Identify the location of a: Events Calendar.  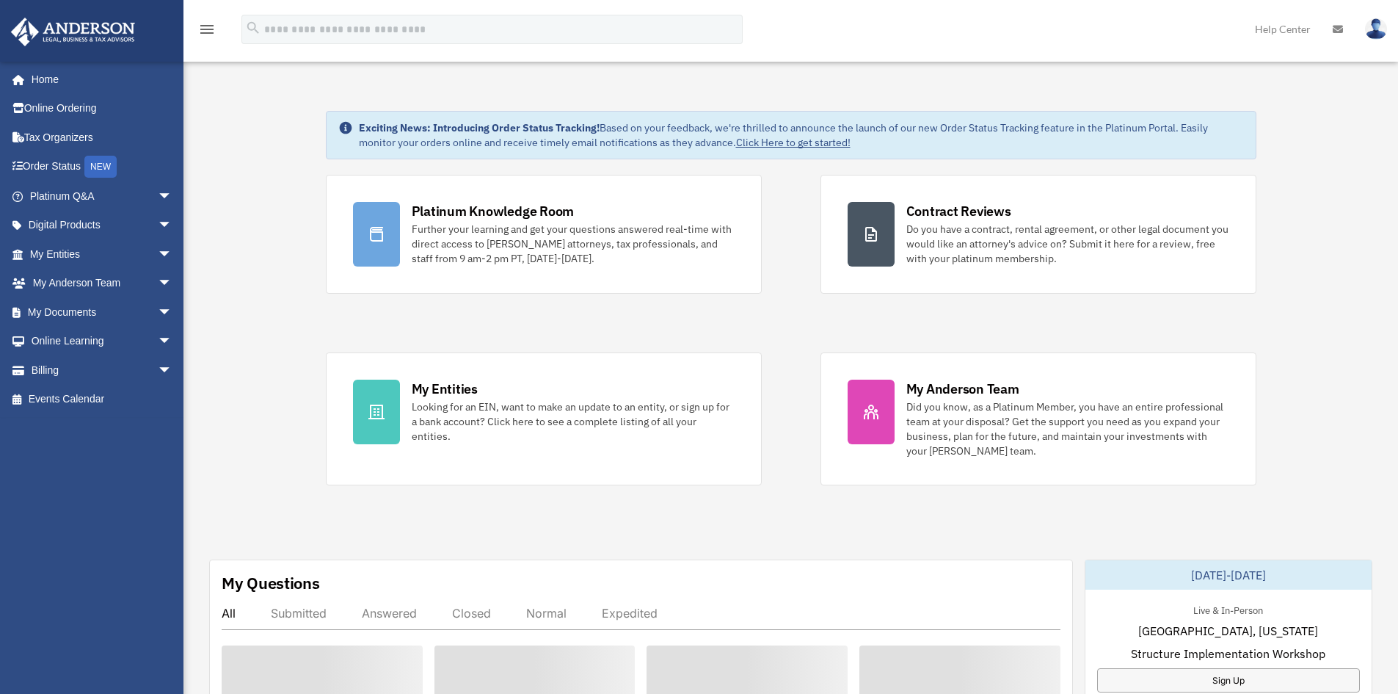
(102, 399).